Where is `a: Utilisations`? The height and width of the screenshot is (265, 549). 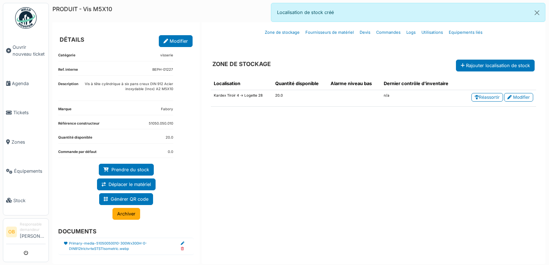 a: Utilisations is located at coordinates (432, 32).